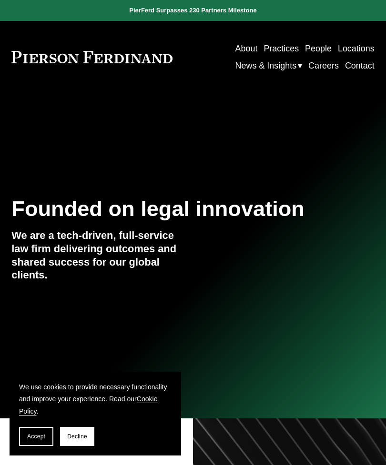  What do you see at coordinates (246, 49) in the screenshot?
I see `a: About` at bounding box center [246, 49].